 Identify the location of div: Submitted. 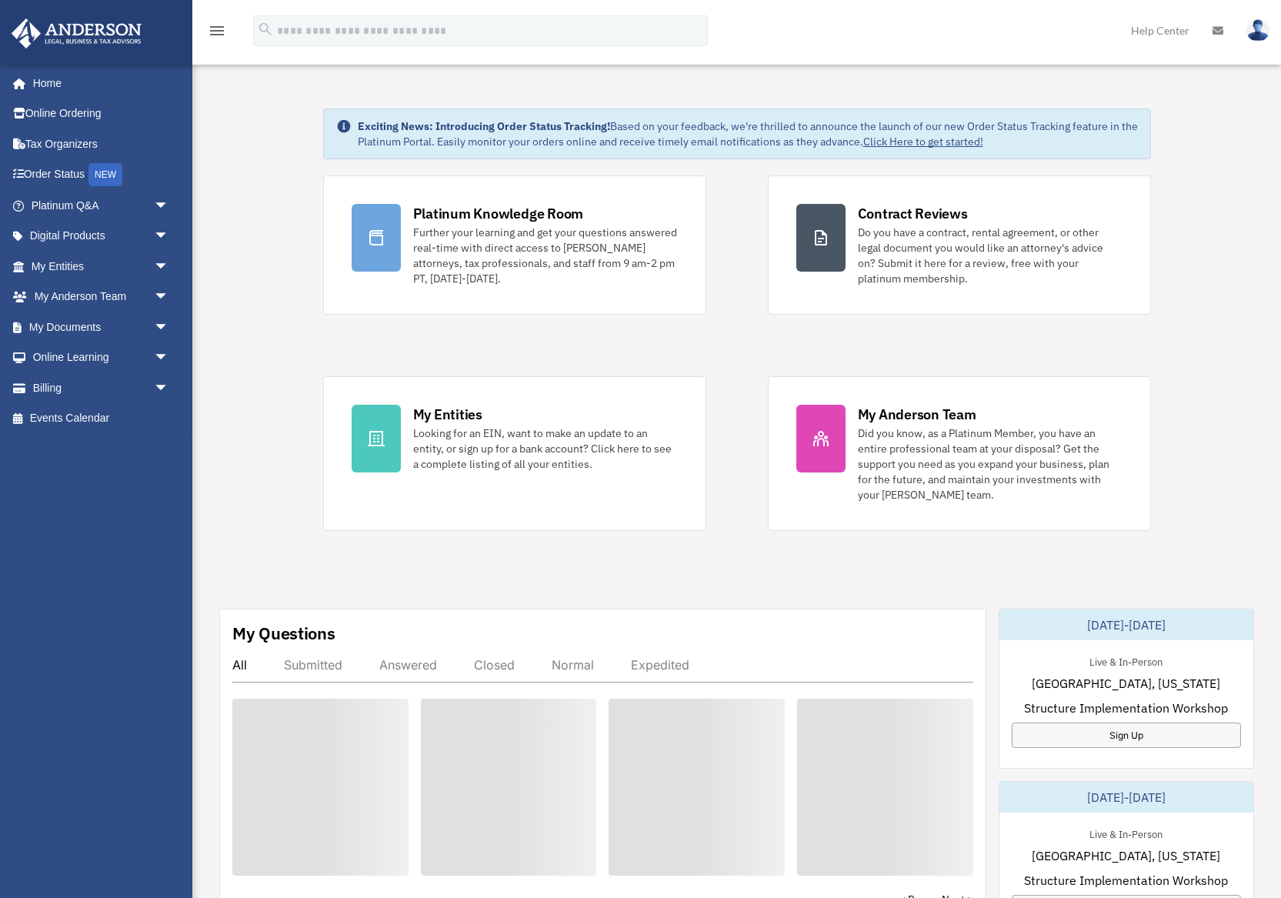
(313, 665).